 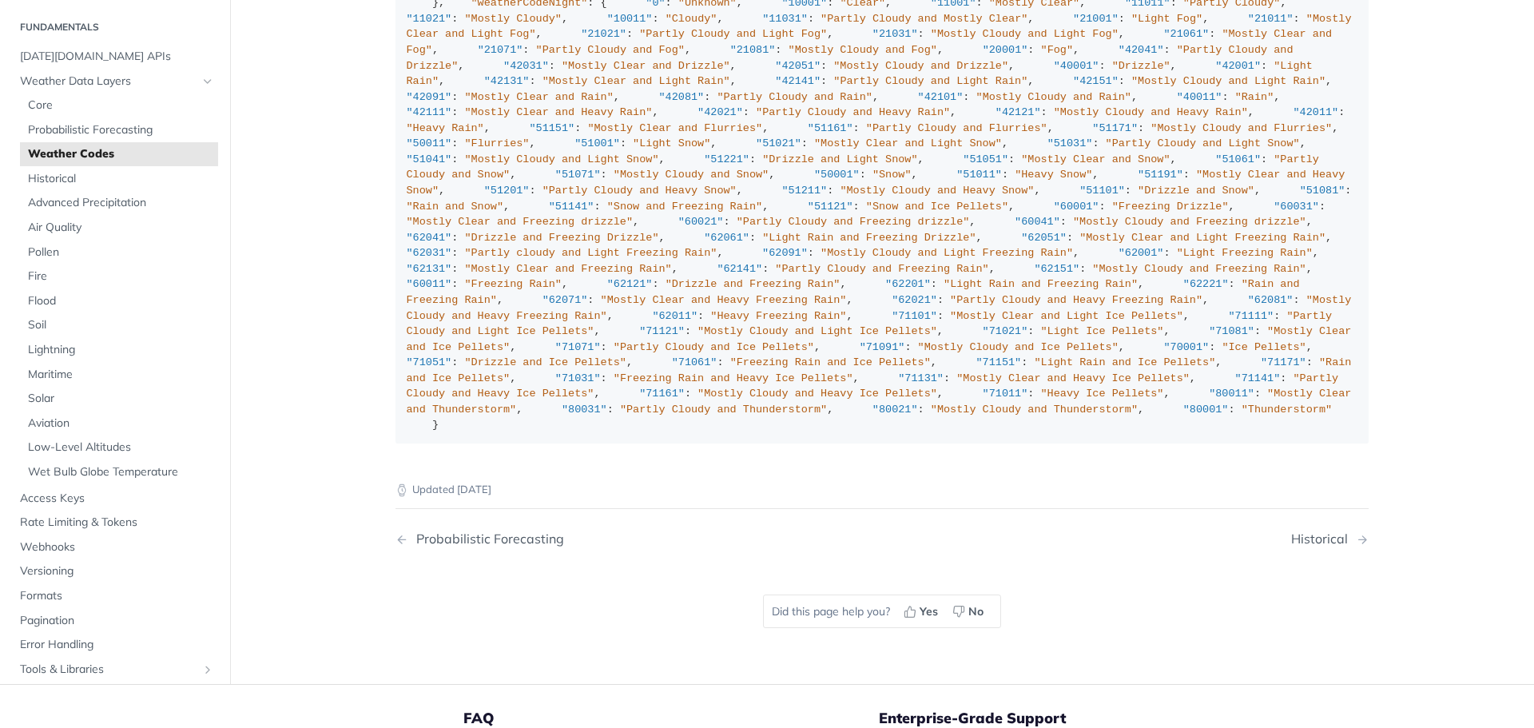 What do you see at coordinates (571, 206) in the screenshot?
I see `span: "51141"` at bounding box center [571, 206].